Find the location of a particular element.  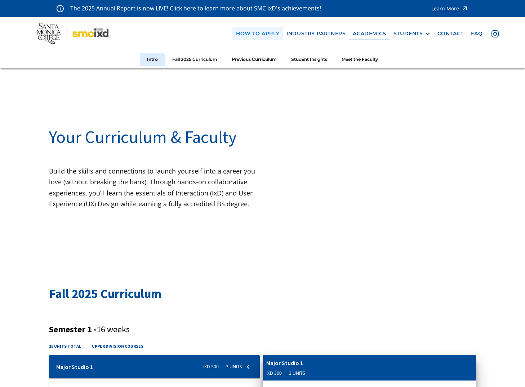

a: Learn More is located at coordinates (450, 8).